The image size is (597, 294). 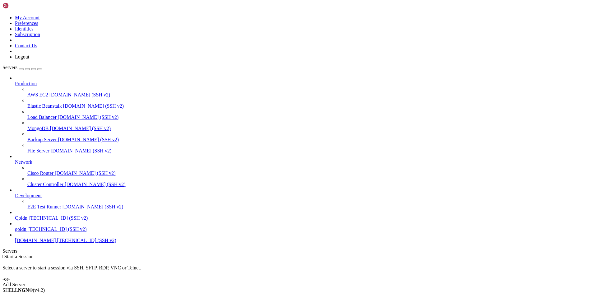 What do you see at coordinates (298, 251) in the screenshot?
I see `div: Servers` at bounding box center [298, 251].